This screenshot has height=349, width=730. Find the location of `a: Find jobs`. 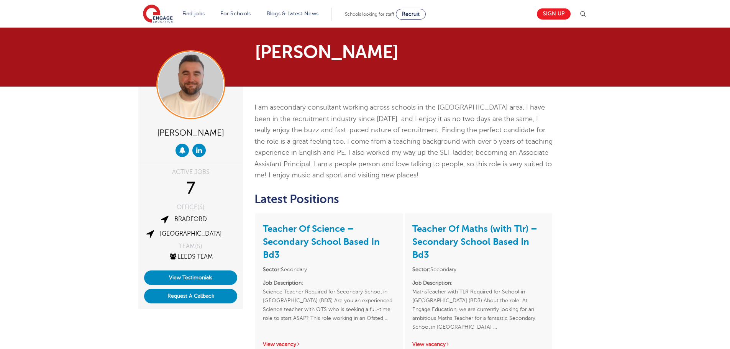

a: Find jobs is located at coordinates (194, 13).